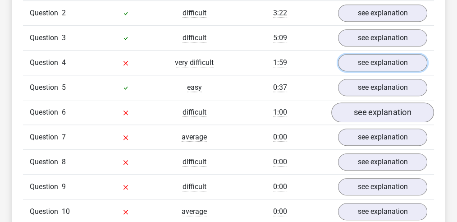 The image size is (457, 222). Describe the element at coordinates (64, 112) in the screenshot. I see `span: 6` at that location.